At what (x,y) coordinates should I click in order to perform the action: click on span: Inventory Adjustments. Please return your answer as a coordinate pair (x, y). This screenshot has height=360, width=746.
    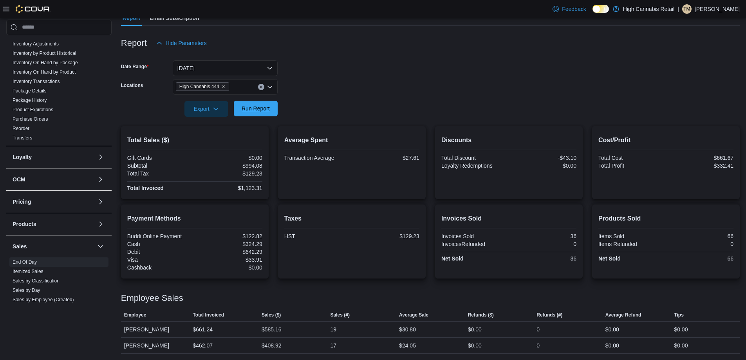
    Looking at the image, I should click on (36, 44).